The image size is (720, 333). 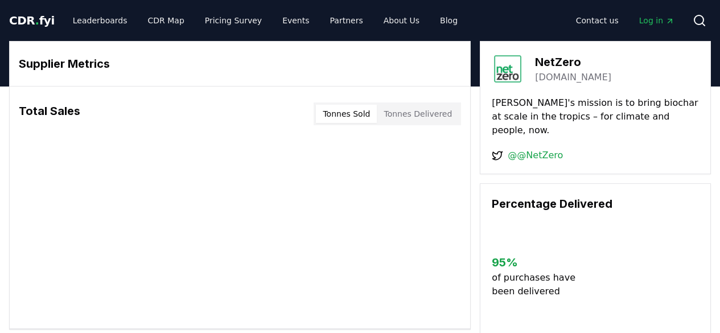 I want to click on a: Partners, so click(x=346, y=20).